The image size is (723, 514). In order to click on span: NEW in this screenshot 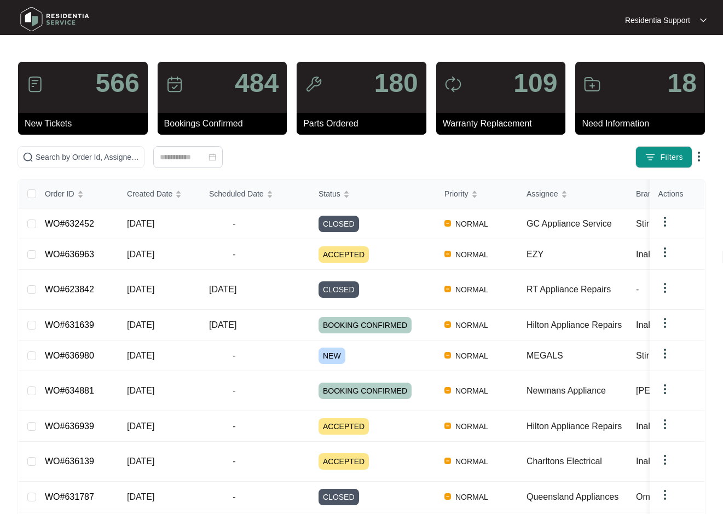, I will do `click(332, 356)`.